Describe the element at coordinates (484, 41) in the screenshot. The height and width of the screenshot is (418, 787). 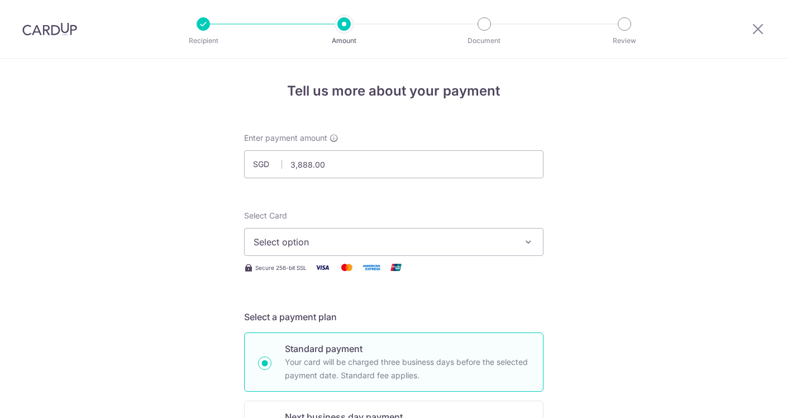
I see `p: Document` at that location.